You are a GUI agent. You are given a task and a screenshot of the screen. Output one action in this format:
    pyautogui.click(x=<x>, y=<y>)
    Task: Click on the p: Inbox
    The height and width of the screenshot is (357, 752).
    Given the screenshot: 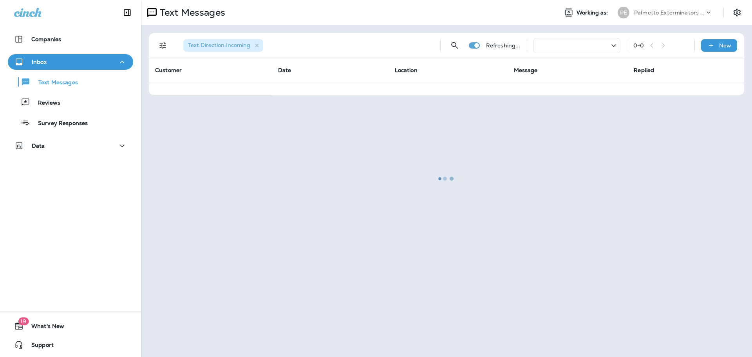 What is the action you would take?
    pyautogui.click(x=39, y=62)
    